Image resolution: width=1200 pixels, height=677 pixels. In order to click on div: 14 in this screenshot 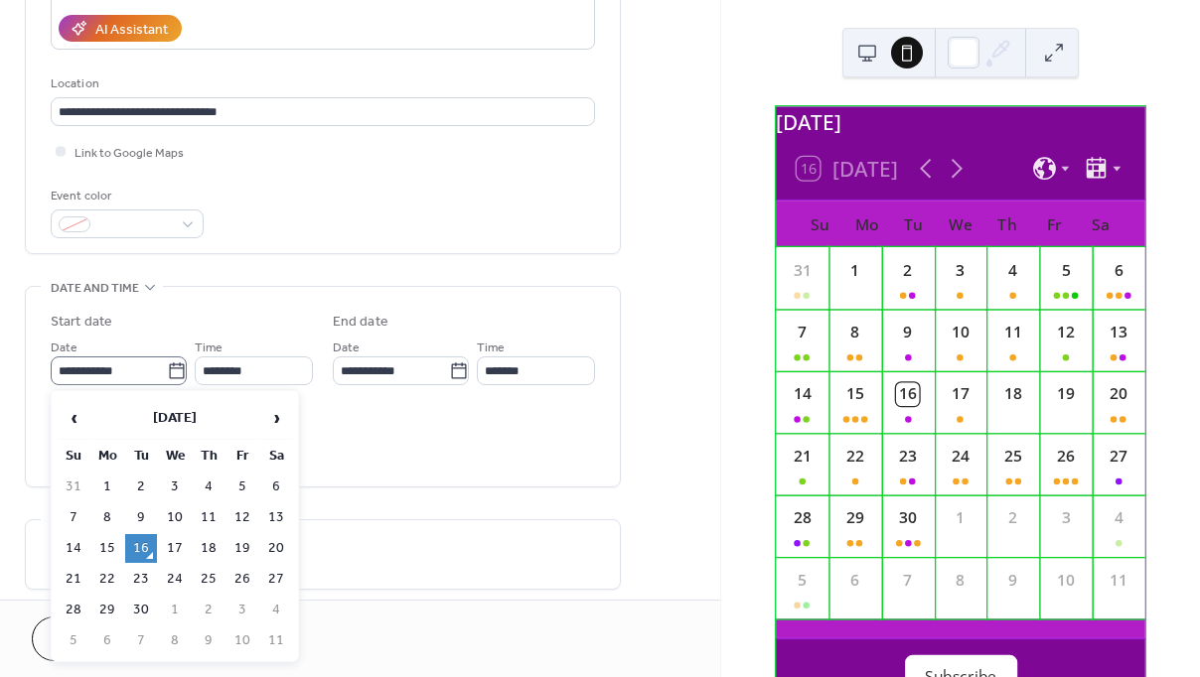, I will do `click(801, 394)`.